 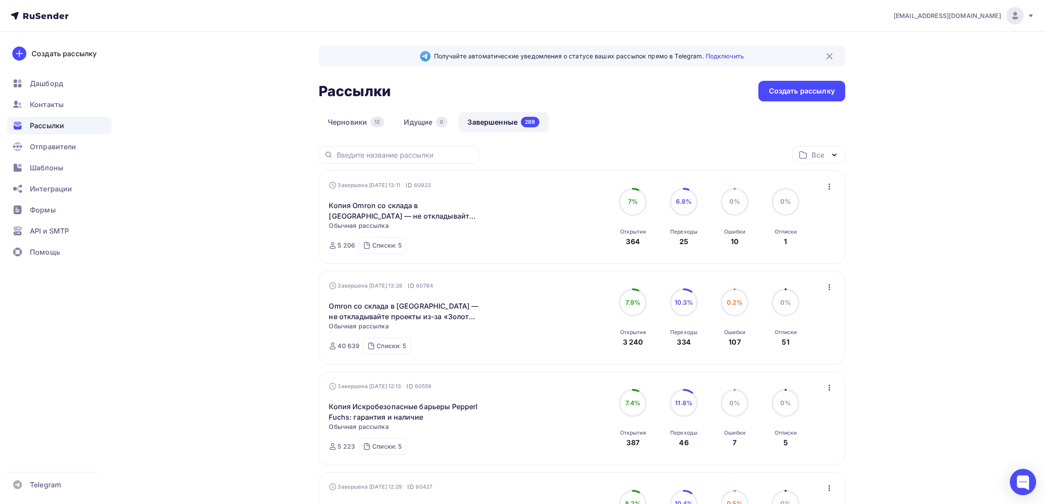 What do you see at coordinates (355, 91) in the screenshot?
I see `h2: Рассылки` at bounding box center [355, 91].